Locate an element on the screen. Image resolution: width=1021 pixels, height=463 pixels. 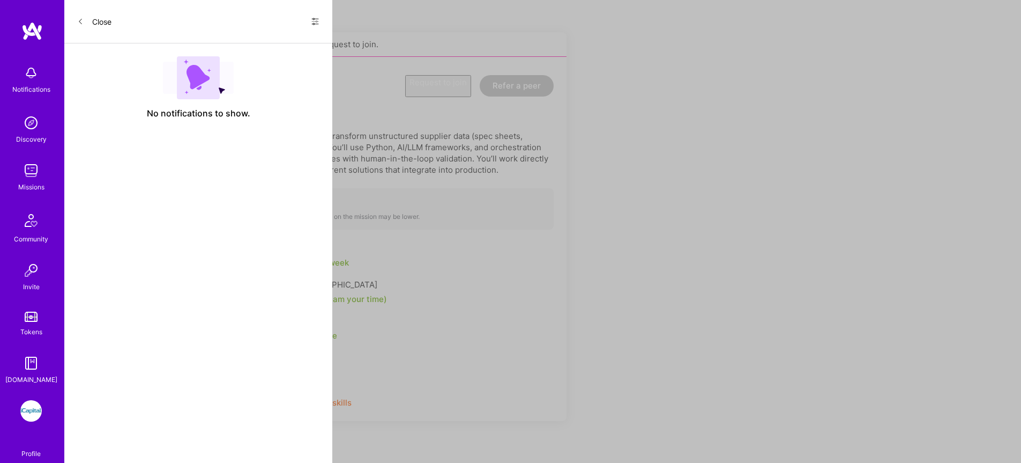
img: iCapital: Building an Alternative Investment Marketplace is located at coordinates (31, 411).